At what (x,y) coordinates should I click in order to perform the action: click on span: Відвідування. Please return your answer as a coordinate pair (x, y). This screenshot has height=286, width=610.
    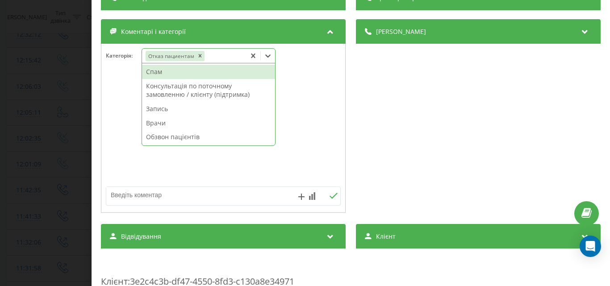
    Looking at the image, I should click on (141, 237).